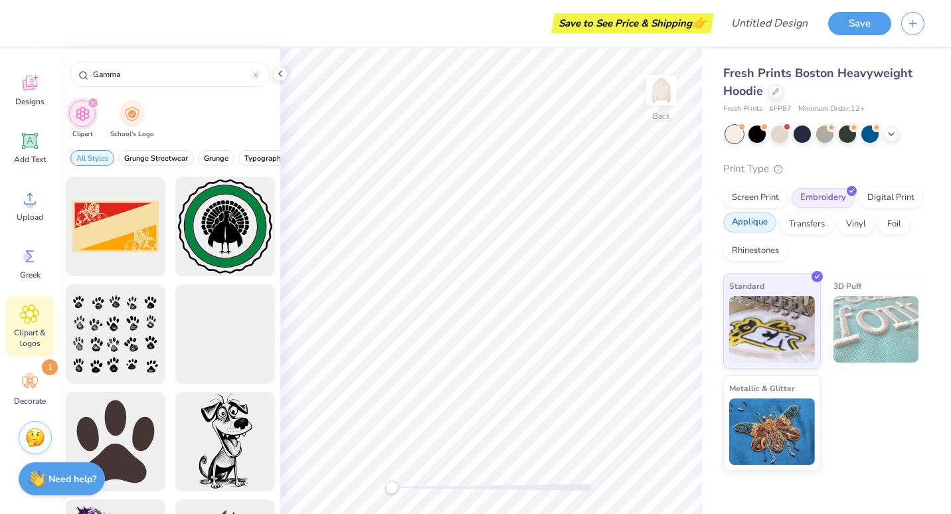  What do you see at coordinates (891, 198) in the screenshot?
I see `div: Digital Print` at bounding box center [891, 198].